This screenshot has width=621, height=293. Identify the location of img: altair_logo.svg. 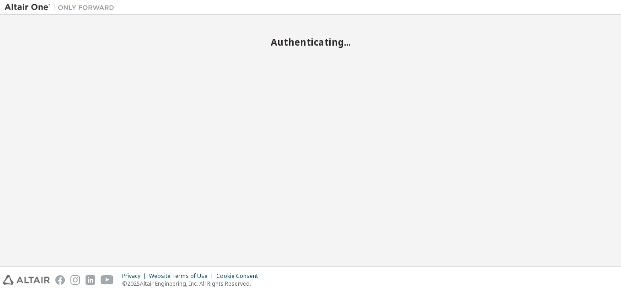
(26, 280).